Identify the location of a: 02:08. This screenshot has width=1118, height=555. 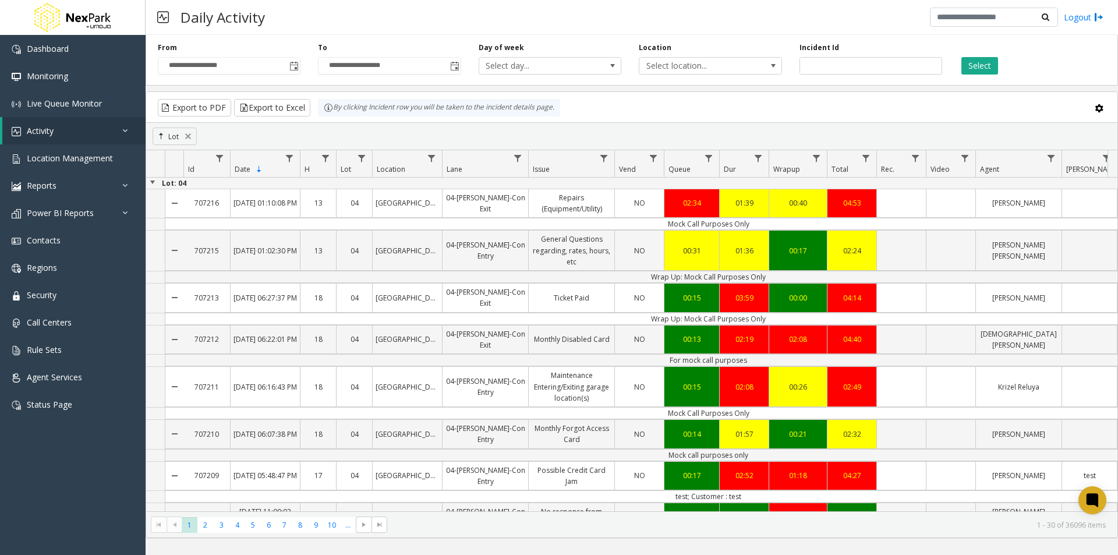
(744, 387).